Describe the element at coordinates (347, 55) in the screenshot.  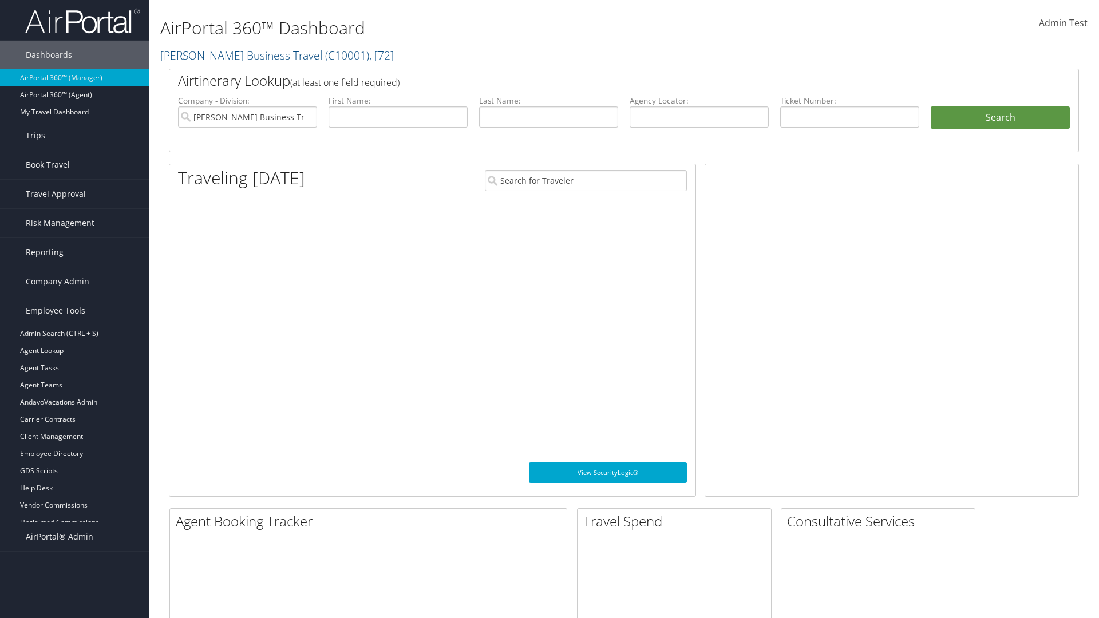
I see `span: ( C10001 )` at that location.